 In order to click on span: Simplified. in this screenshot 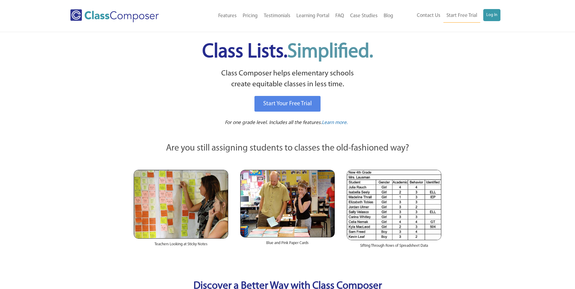, I will do `click(330, 52)`.